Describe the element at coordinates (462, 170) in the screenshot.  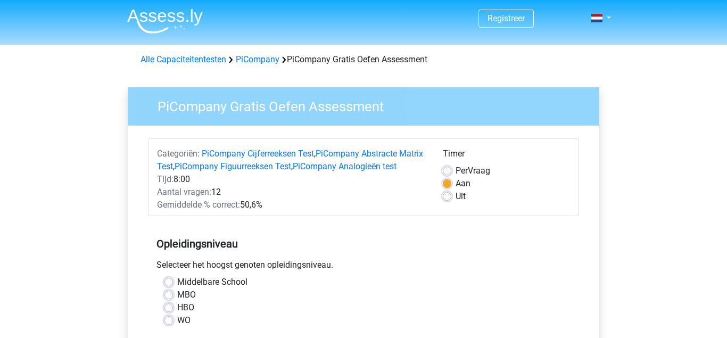
I see `span: Per` at that location.